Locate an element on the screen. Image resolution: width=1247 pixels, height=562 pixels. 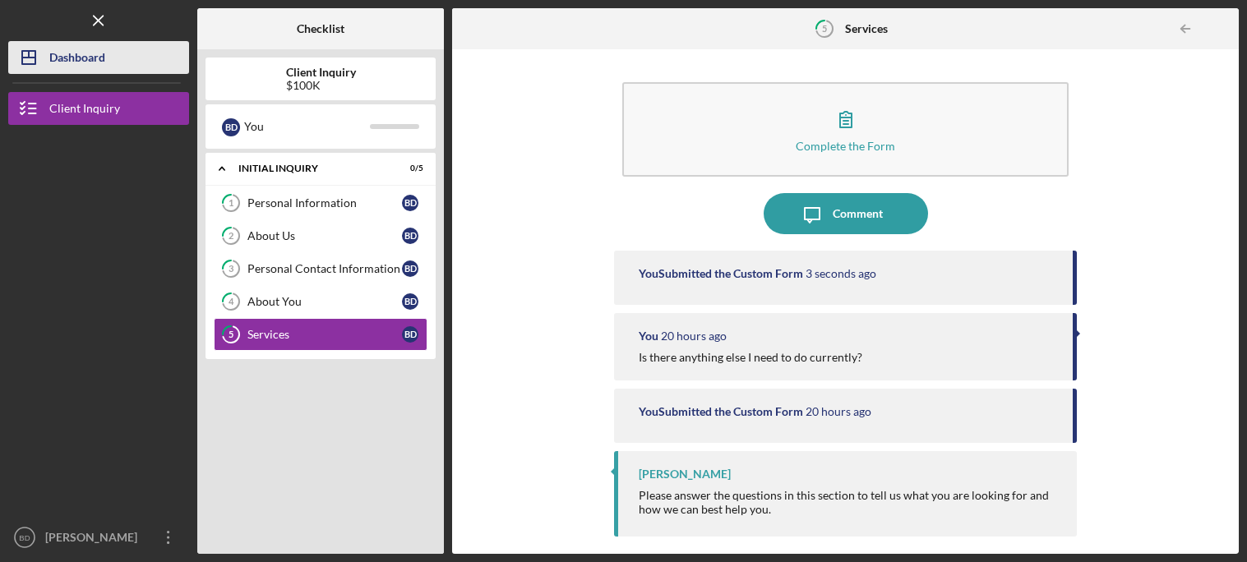
a: 1Personal InformationBD is located at coordinates (321, 203).